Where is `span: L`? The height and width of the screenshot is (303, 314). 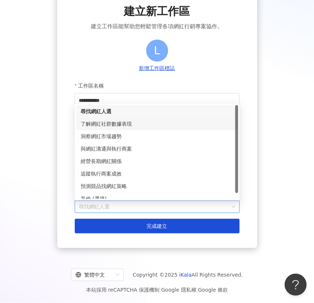
span: L is located at coordinates (157, 50).